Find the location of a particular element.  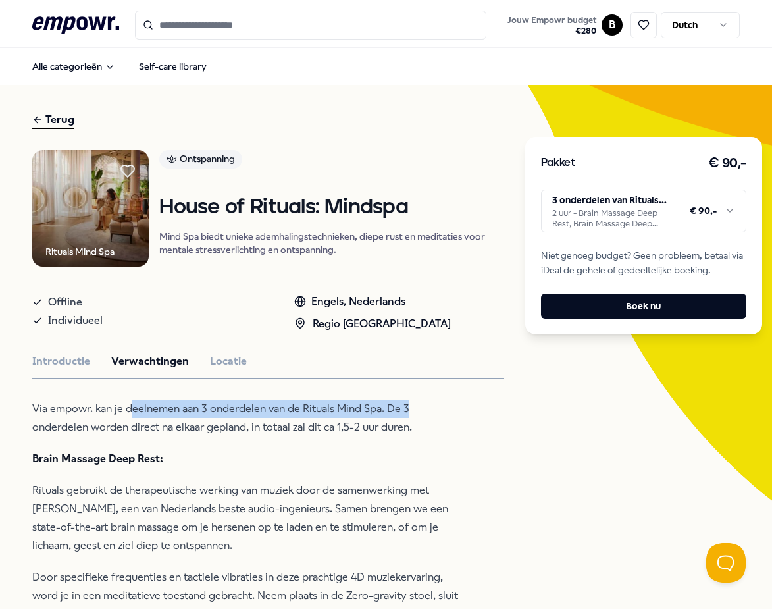

a: Ontspanning is located at coordinates (331, 161).